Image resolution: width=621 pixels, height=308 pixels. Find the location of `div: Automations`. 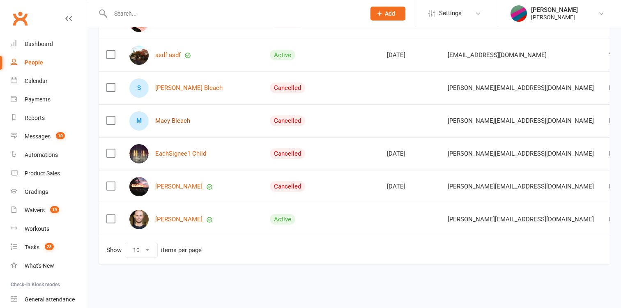

div: Automations is located at coordinates (41, 155).